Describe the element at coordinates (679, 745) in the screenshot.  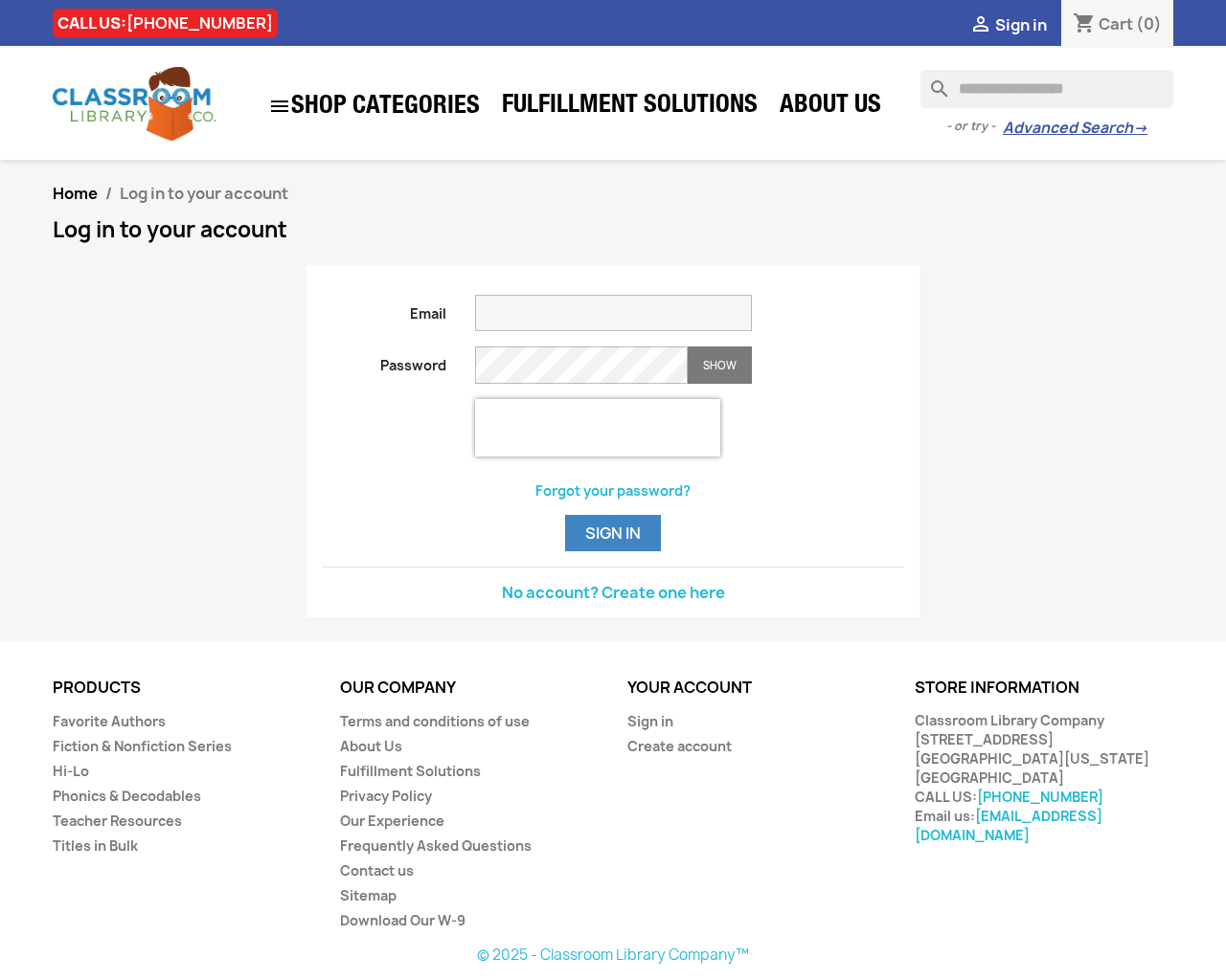
I see `a: Create account` at that location.